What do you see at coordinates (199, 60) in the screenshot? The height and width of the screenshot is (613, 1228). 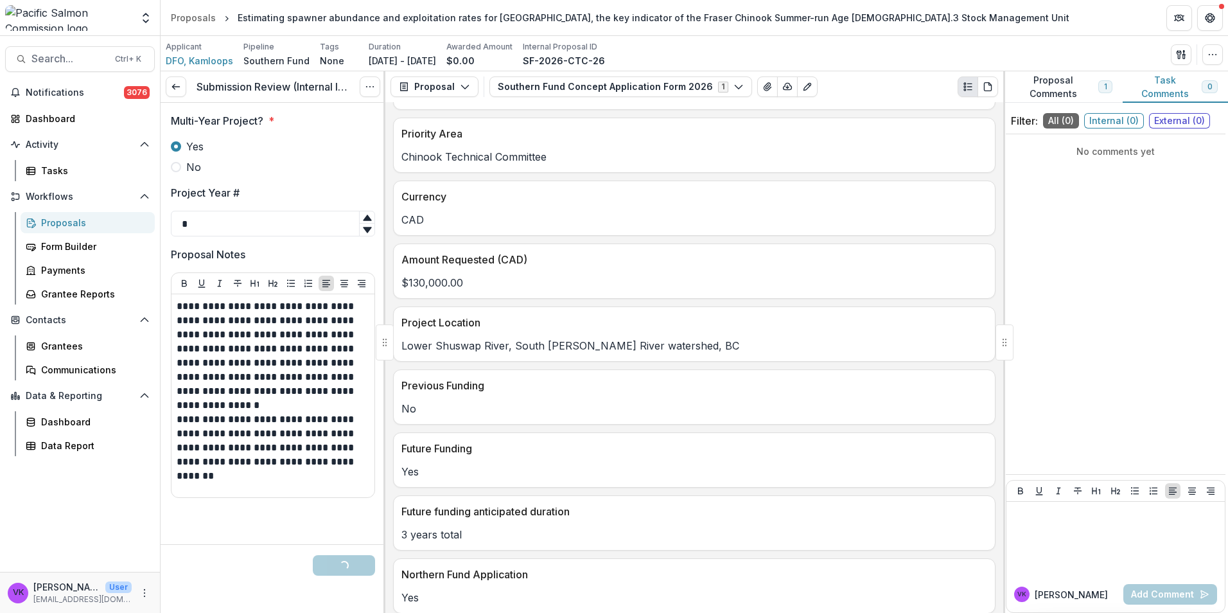 I see `a: DFO, Kamloops` at bounding box center [199, 60].